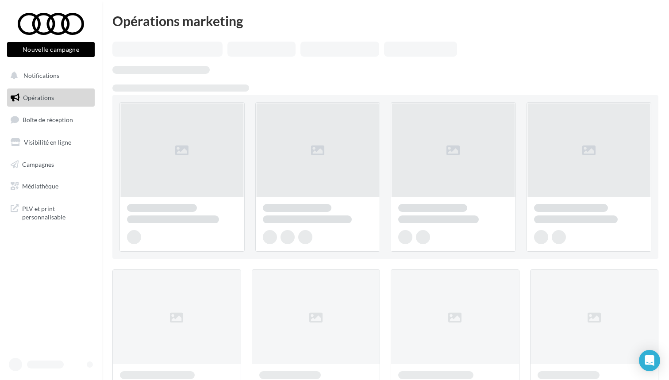 The width and height of the screenshot is (669, 380). What do you see at coordinates (48, 120) in the screenshot?
I see `span: Boîte de réception` at bounding box center [48, 120].